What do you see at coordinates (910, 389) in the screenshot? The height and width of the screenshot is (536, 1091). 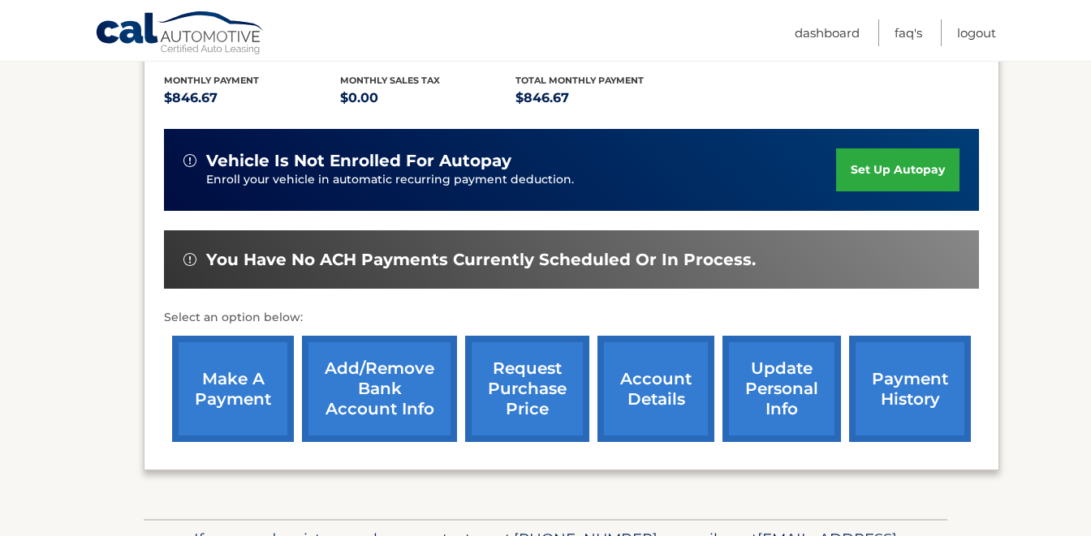 I see `a: payment history` at bounding box center [910, 389].